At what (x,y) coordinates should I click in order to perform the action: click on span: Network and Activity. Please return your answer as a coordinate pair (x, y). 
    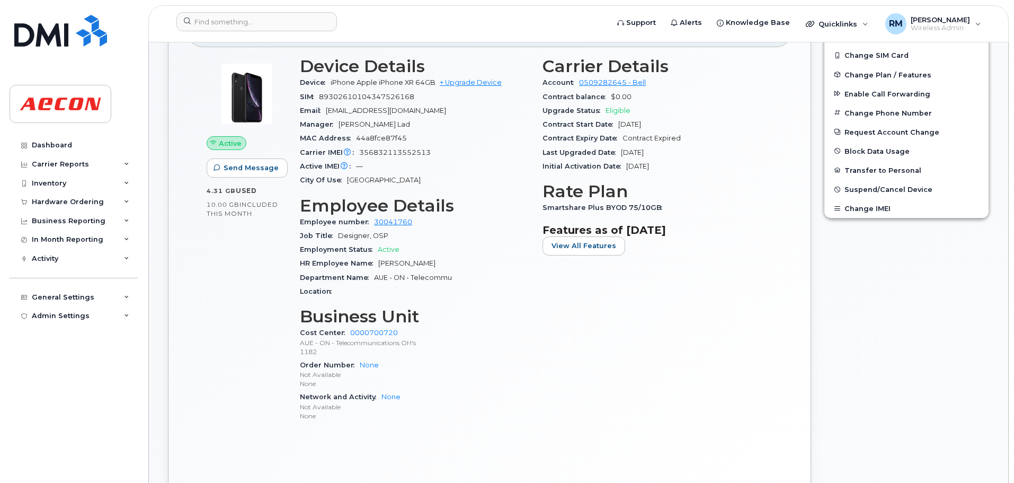
    Looking at the image, I should click on (341, 396).